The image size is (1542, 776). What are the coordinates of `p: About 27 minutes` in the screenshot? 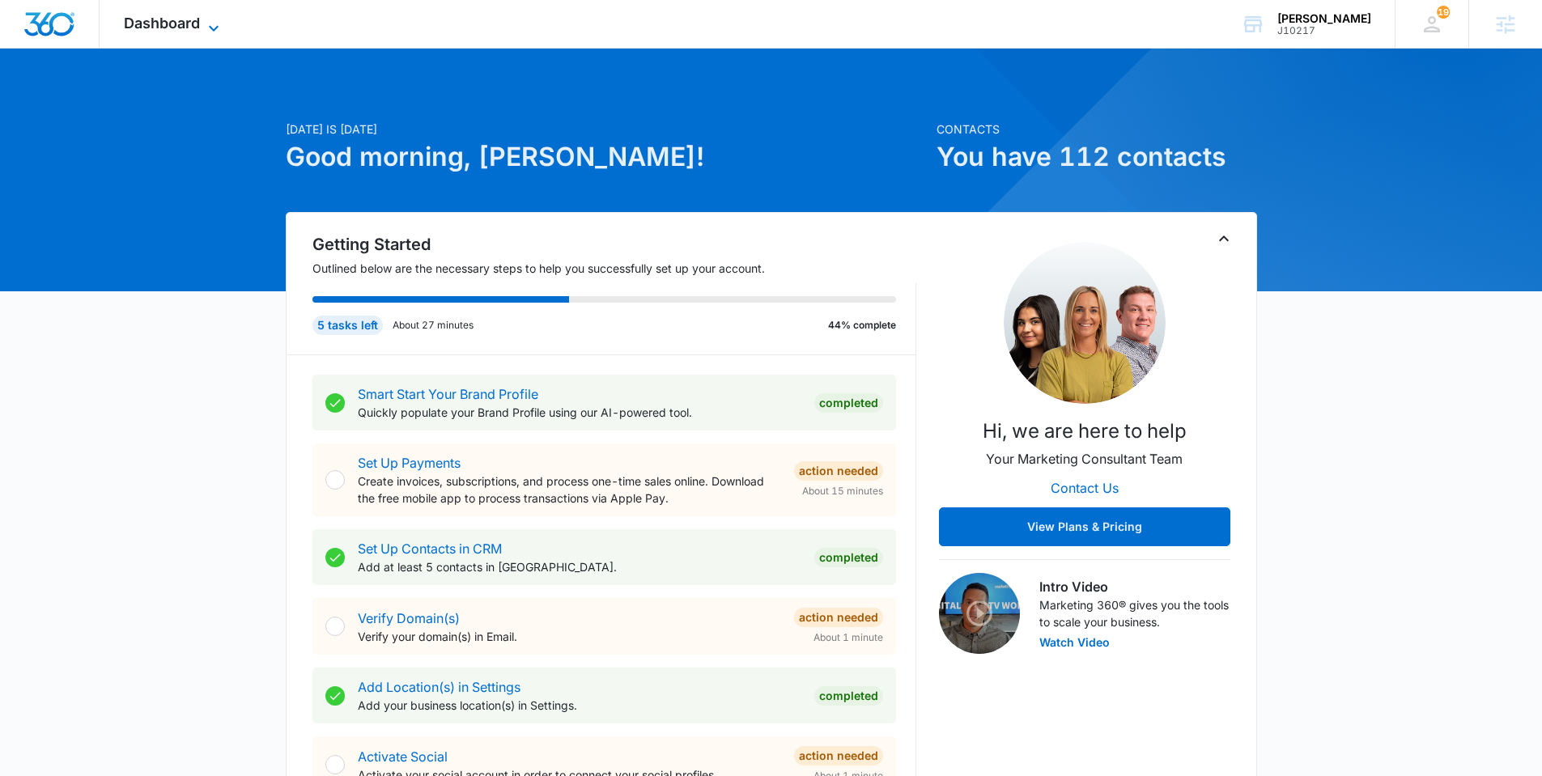 It's located at (433, 325).